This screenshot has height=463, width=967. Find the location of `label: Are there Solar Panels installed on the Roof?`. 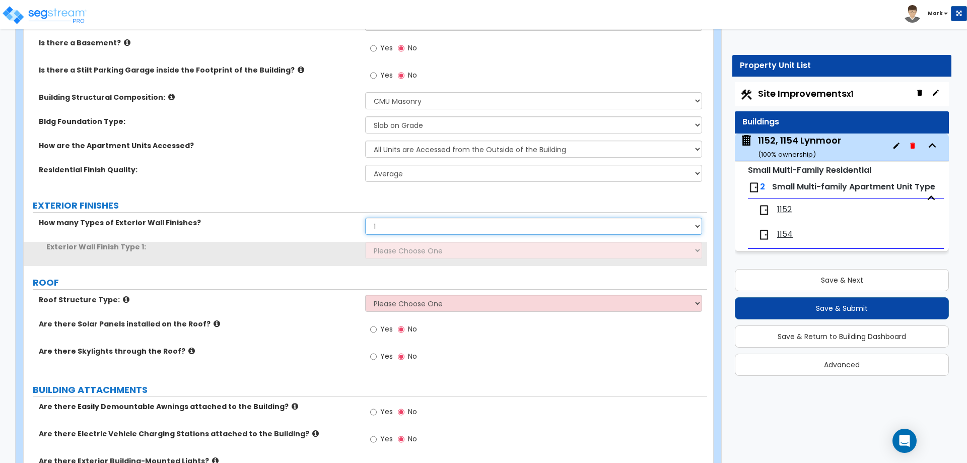

label: Are there Solar Panels installed on the Roof? is located at coordinates (198, 324).